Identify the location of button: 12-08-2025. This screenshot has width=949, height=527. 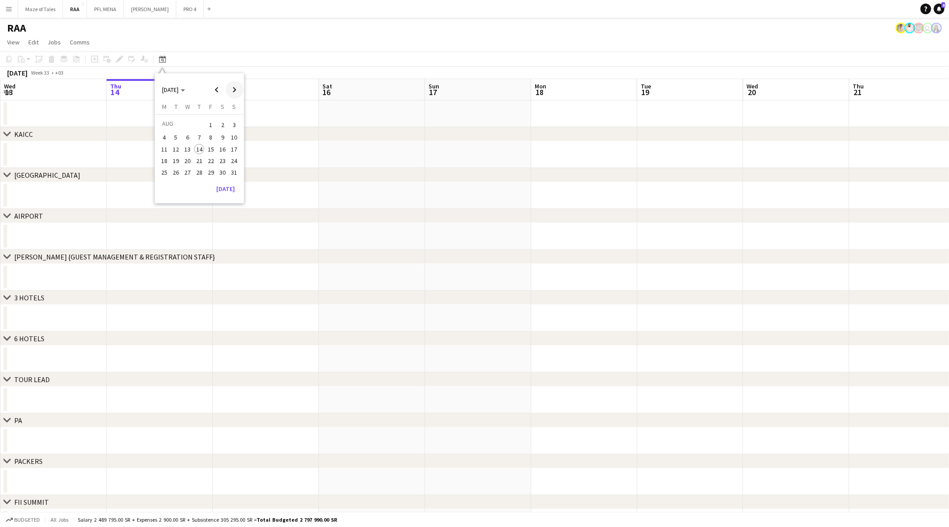
(176, 149).